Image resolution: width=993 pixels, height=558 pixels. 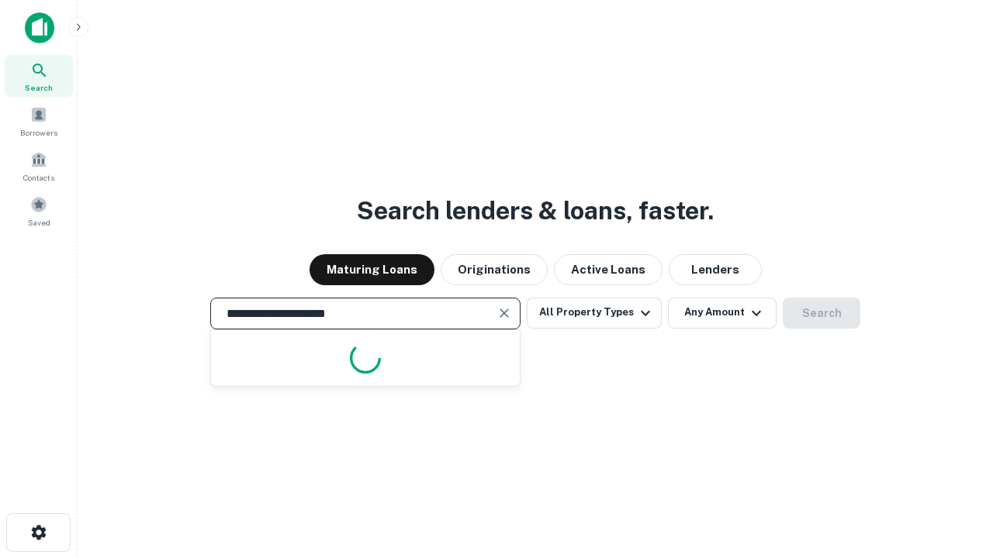 I want to click on button: Clear, so click(x=504, y=313).